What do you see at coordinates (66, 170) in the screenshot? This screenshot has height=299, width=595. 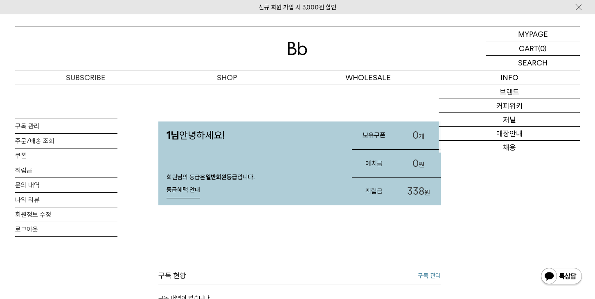 I see `a: 적립금` at bounding box center [66, 170].